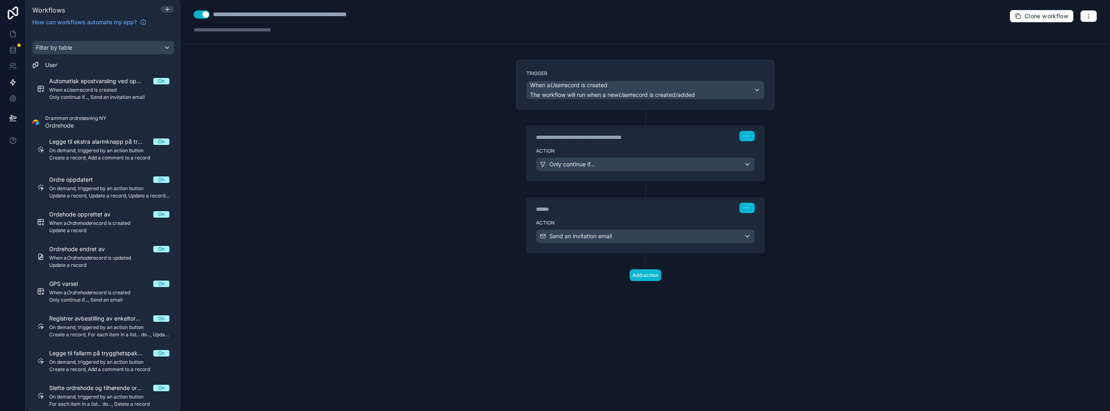  What do you see at coordinates (645, 90) in the screenshot?
I see `button: When aUserrecord is createdThe workflow will run when a newUserrecord is created/added` at bounding box center [645, 90].